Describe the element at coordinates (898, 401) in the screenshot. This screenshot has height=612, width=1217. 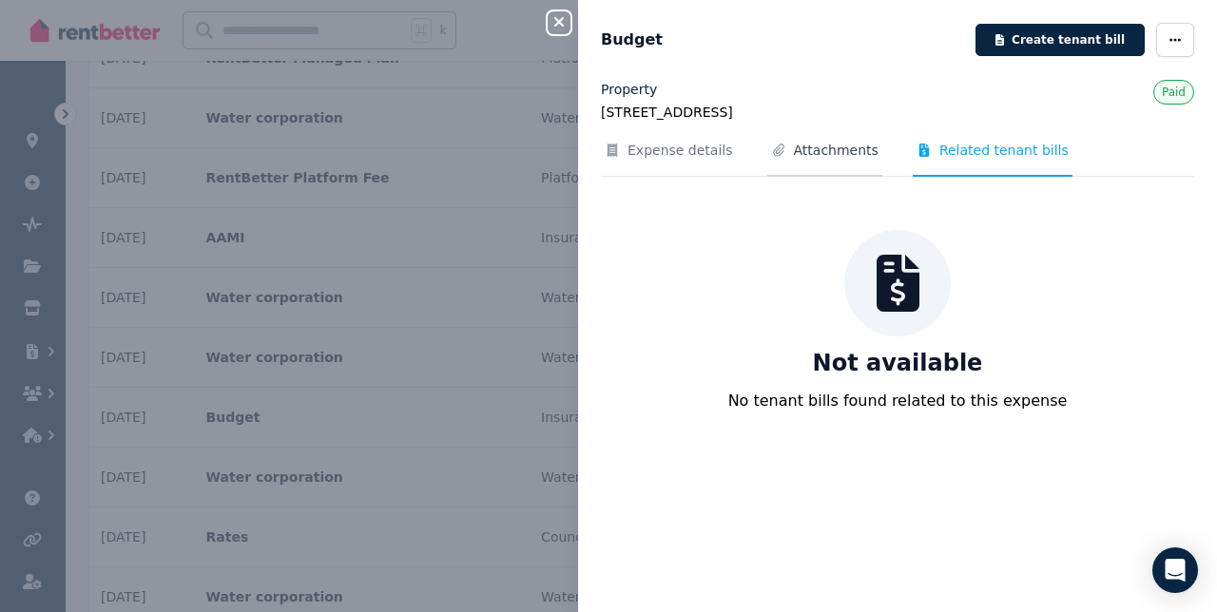
I see `p: No tenant bills found related to this expense` at that location.